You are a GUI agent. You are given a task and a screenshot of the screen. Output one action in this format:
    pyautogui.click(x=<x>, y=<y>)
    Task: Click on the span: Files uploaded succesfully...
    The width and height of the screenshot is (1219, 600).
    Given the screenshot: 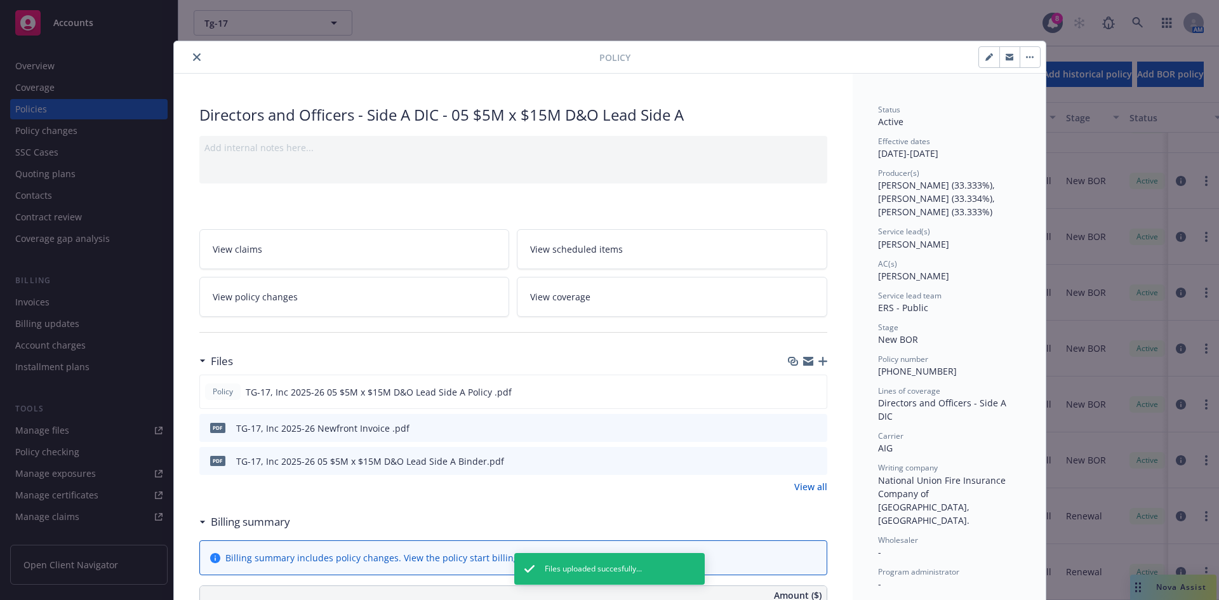 What is the action you would take?
    pyautogui.click(x=593, y=569)
    